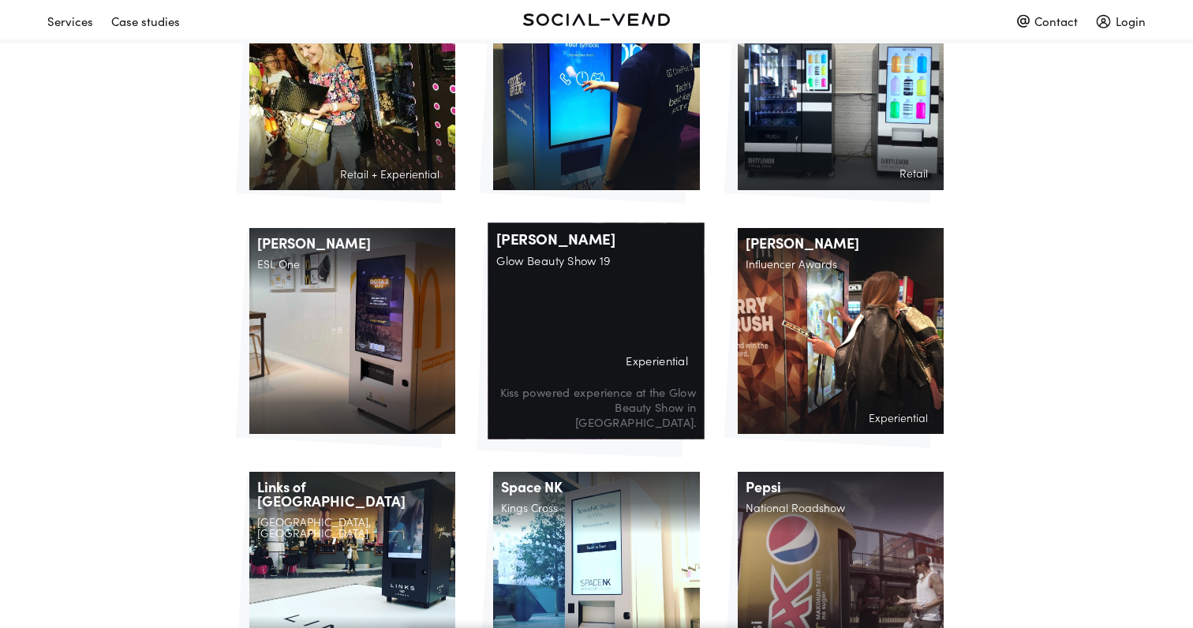 Image resolution: width=1193 pixels, height=628 pixels. I want to click on h2: Retail, so click(840, 178).